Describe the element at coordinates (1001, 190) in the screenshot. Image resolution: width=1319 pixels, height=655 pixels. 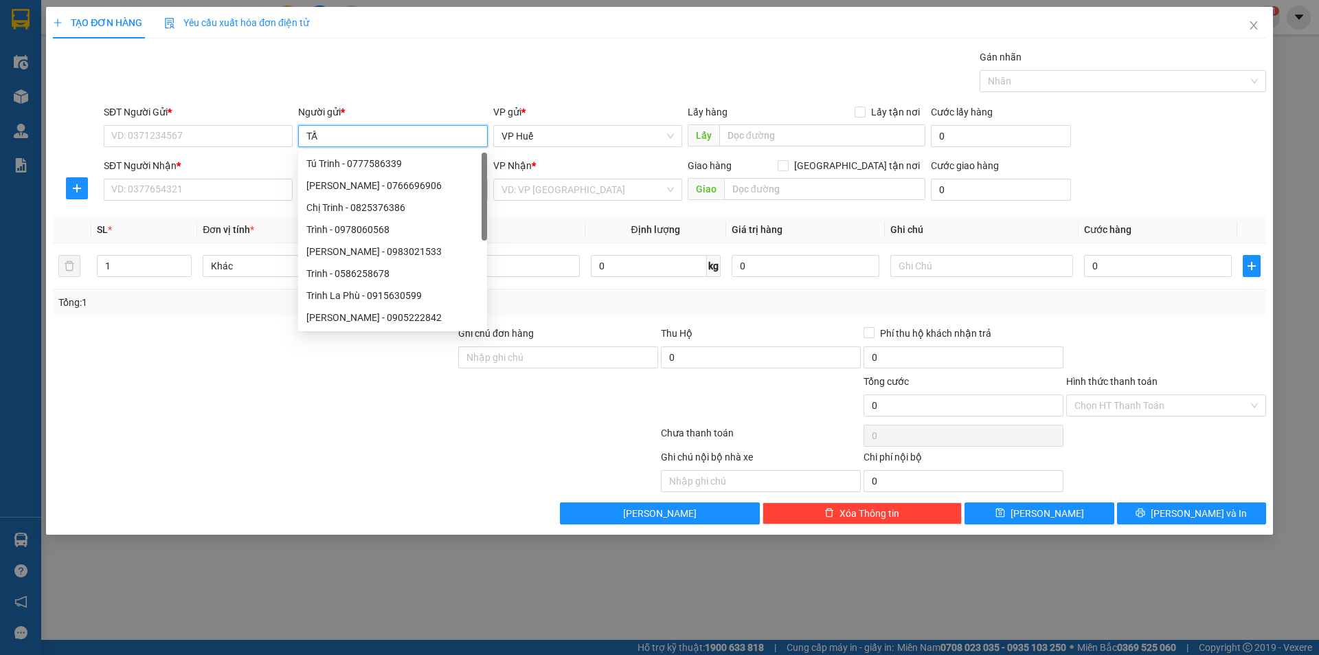
I see `input: Cước giao hàng` at that location.